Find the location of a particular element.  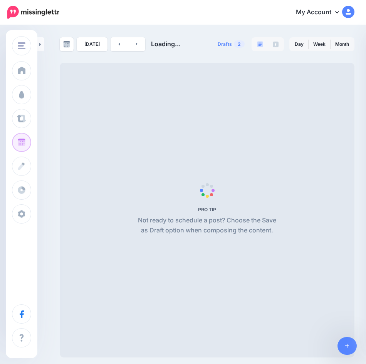

img: facebook-grey-square.png is located at coordinates (275, 44).